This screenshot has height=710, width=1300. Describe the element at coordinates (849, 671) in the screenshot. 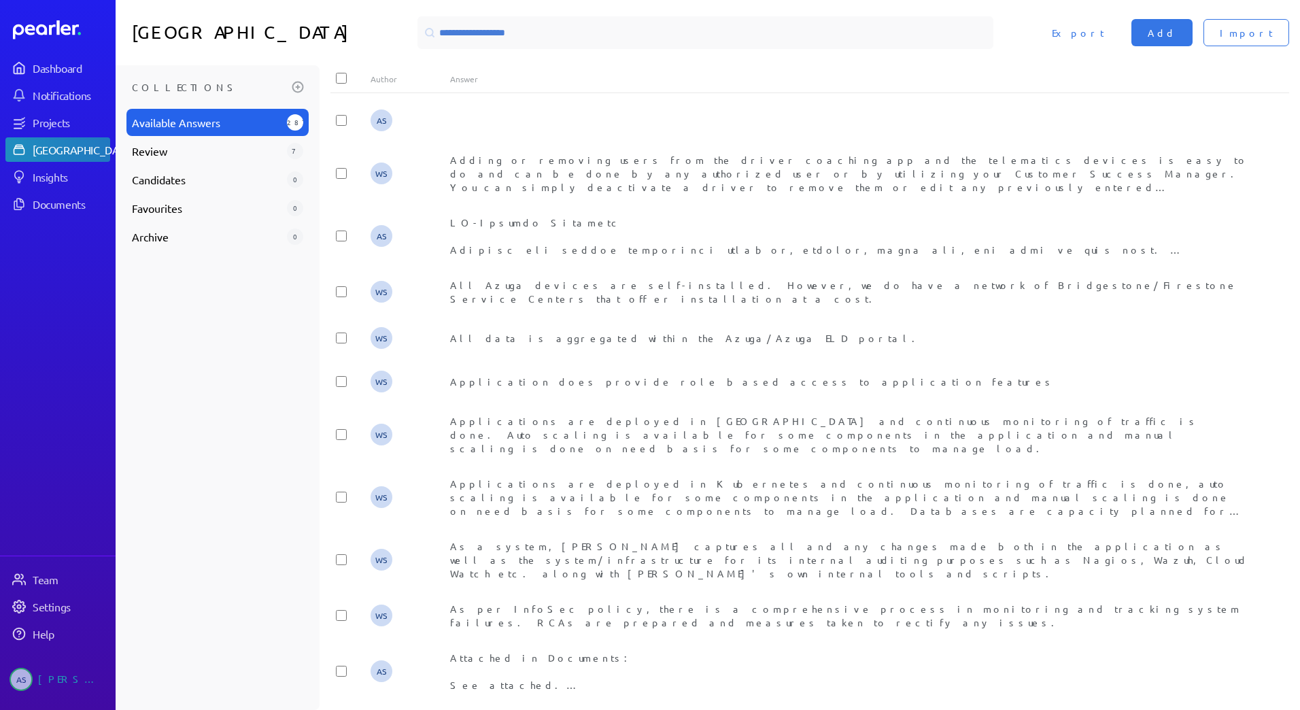

I see `div: Attached in Documents: See attached. Please remember, do not send the word doc to the customer. P...` at that location.